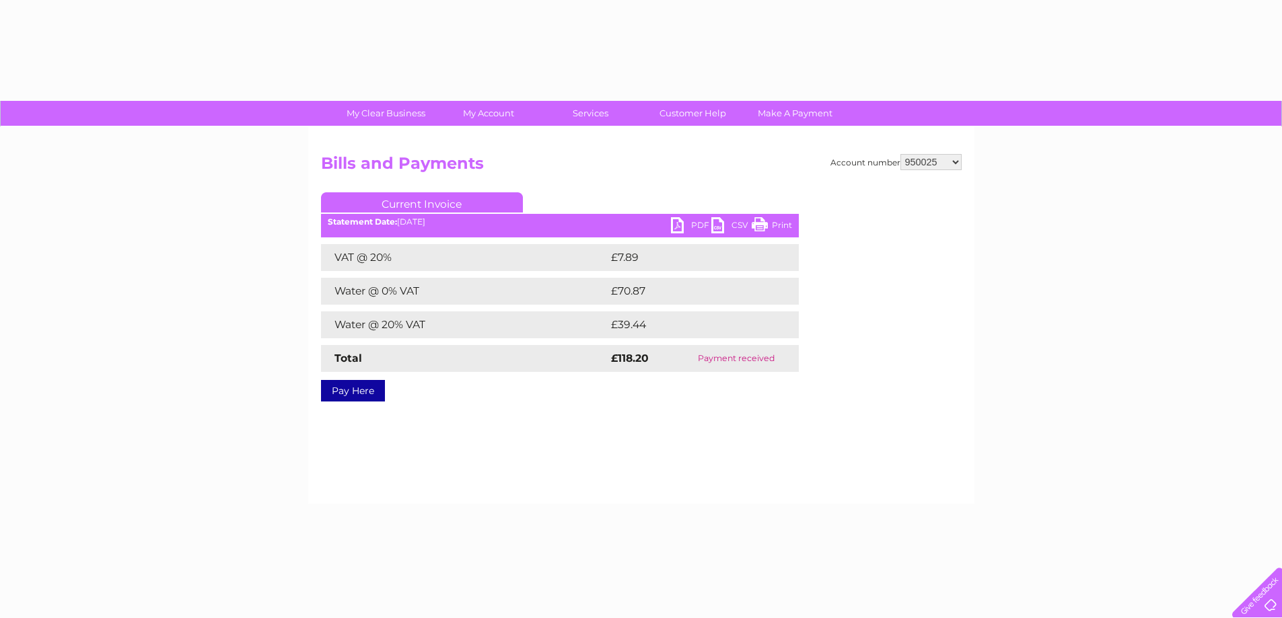  Describe the element at coordinates (895, 162) in the screenshot. I see `div: Account number` at that location.